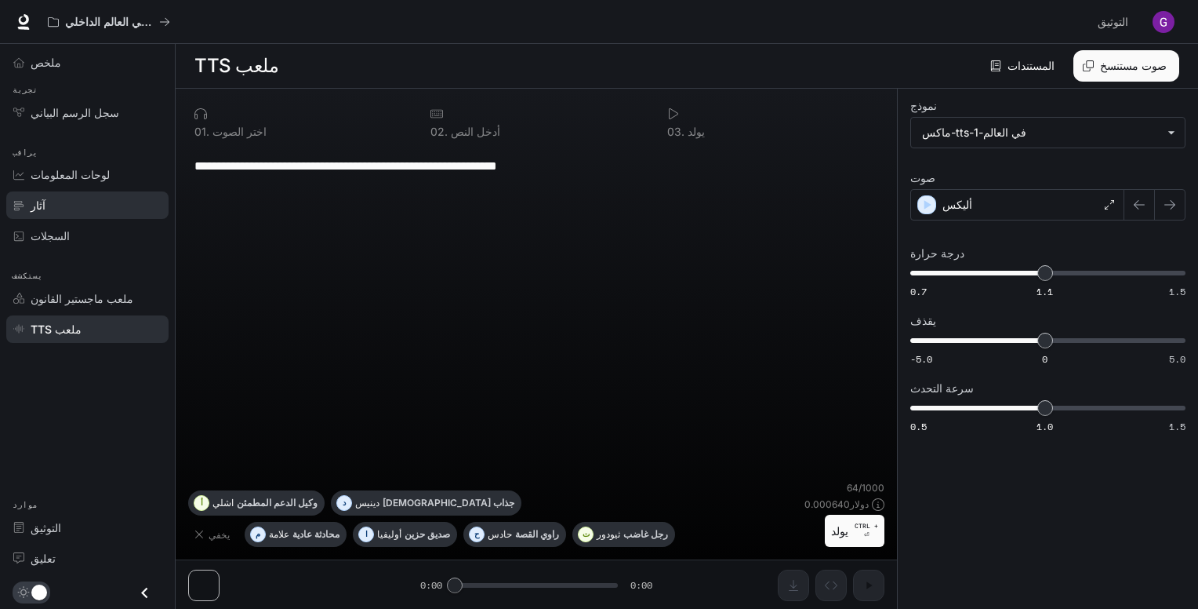  I want to click on font: 0.7, so click(918, 291).